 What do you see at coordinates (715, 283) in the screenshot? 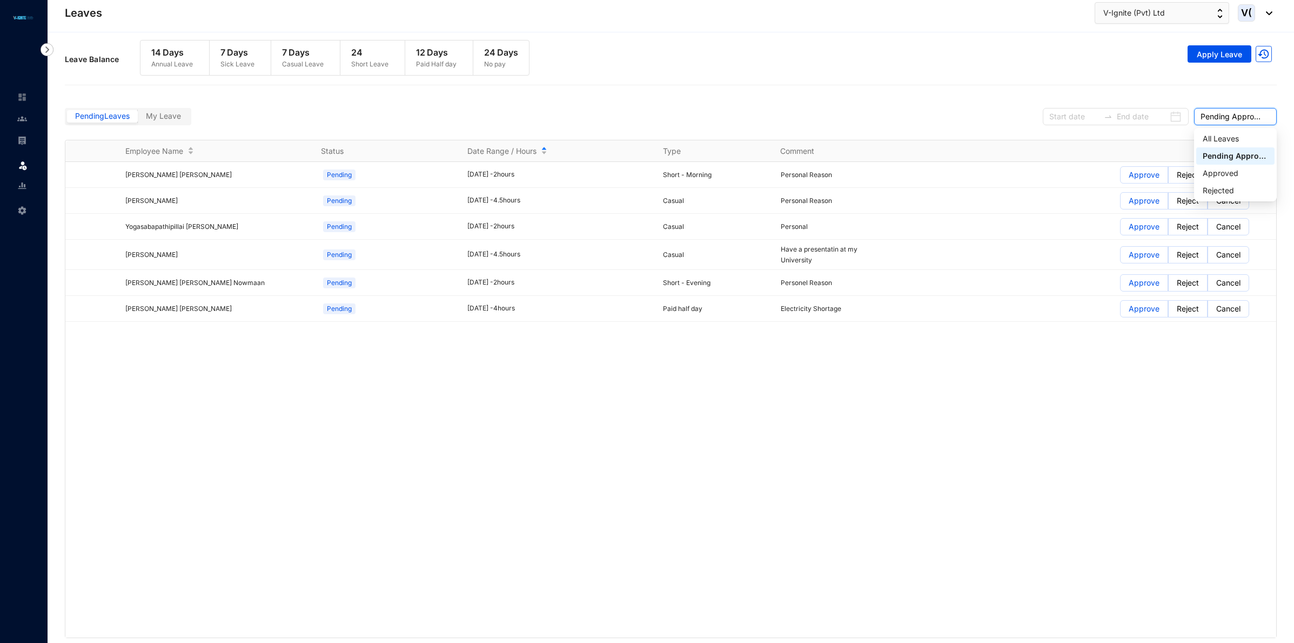
I see `p: Short - Evening` at bounding box center [715, 283].